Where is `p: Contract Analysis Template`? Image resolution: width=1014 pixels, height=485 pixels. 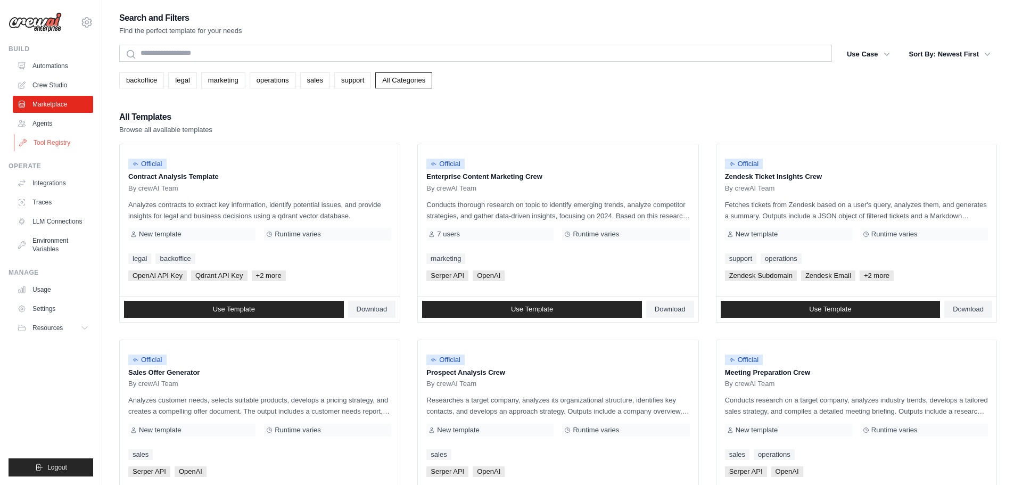
p: Contract Analysis Template is located at coordinates (260, 177).